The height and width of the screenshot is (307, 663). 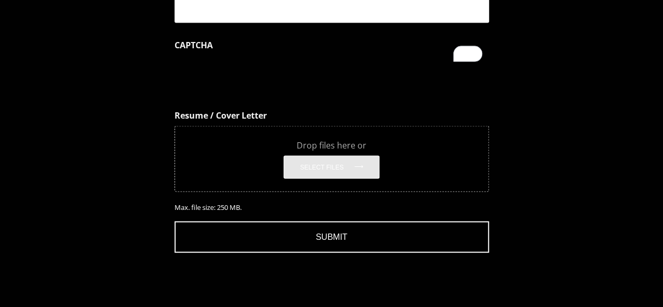 I want to click on button: select files, resume / cover letter, so click(x=331, y=167).